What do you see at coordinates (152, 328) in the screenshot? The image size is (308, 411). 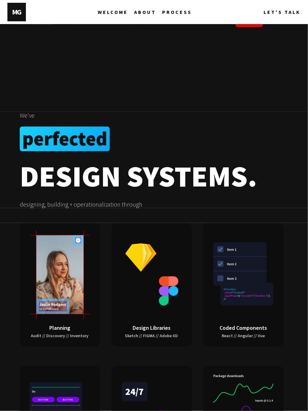 I see `h2: Design Libraries` at bounding box center [152, 328].